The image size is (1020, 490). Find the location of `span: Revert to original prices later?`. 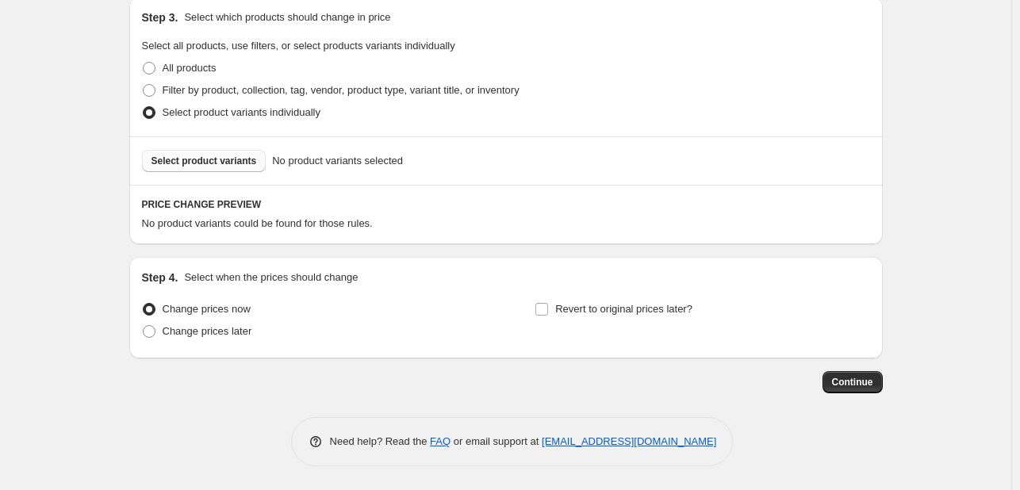

span: Revert to original prices later? is located at coordinates (624, 309).